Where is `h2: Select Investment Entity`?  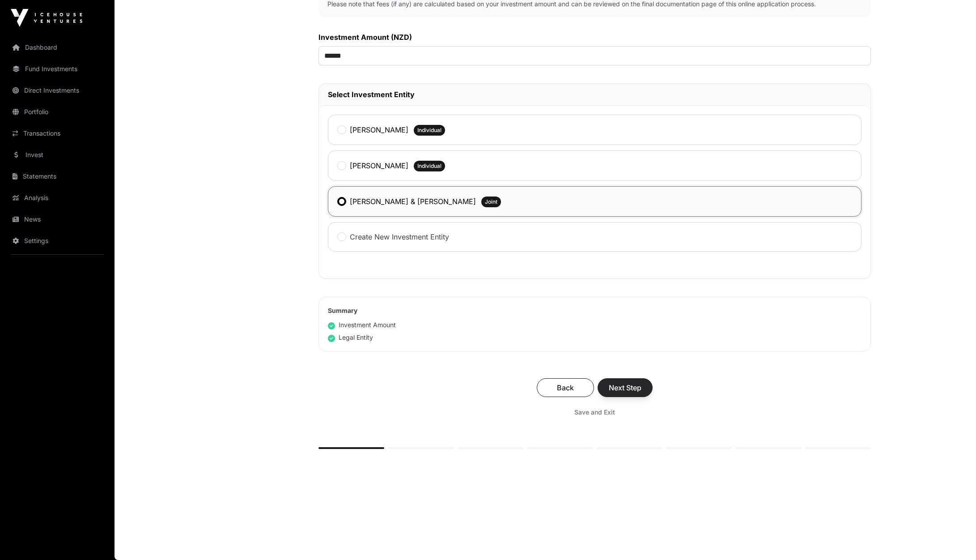
h2: Select Investment Entity is located at coordinates (595, 94).